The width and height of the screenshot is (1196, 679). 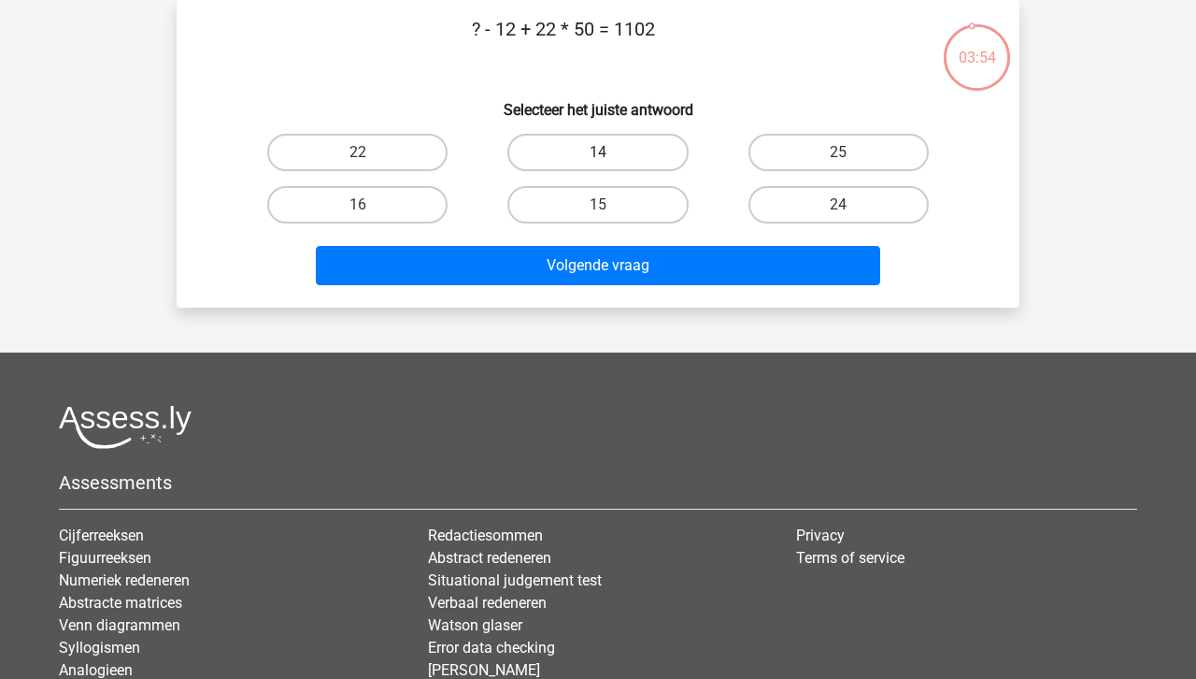 What do you see at coordinates (821, 535) in the screenshot?
I see `a: Privacy` at bounding box center [821, 535].